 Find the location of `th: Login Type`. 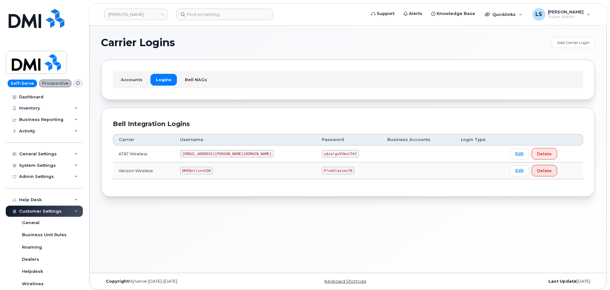

th: Login Type is located at coordinates (479, 140).